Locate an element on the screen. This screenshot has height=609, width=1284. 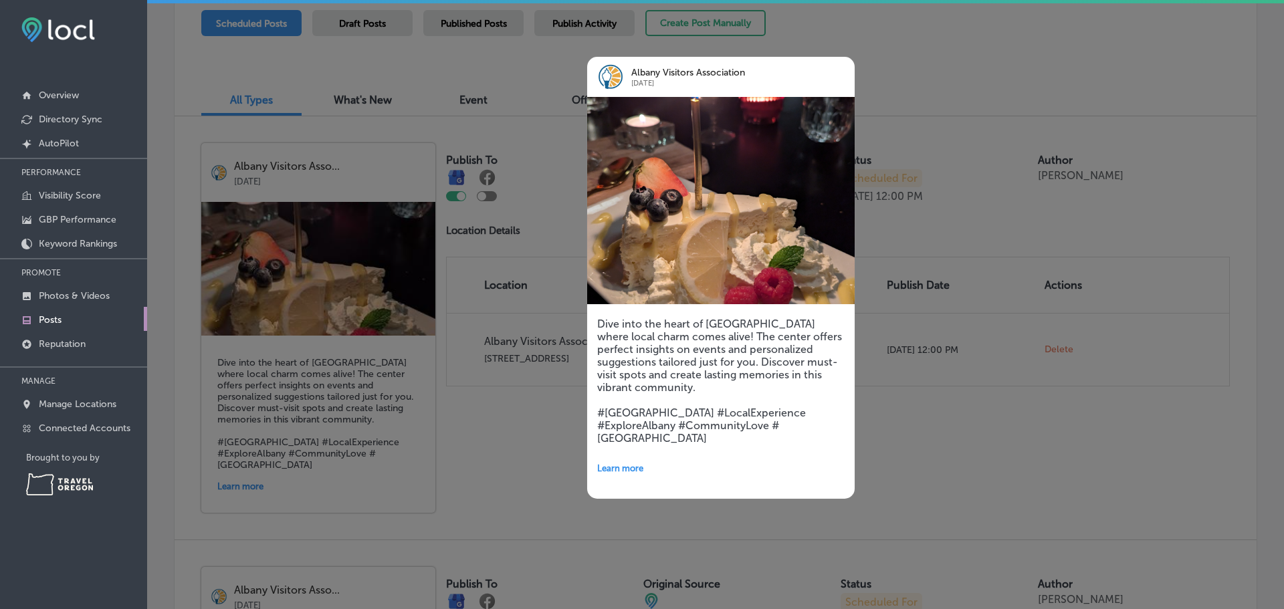
p: Reputation is located at coordinates (62, 344).